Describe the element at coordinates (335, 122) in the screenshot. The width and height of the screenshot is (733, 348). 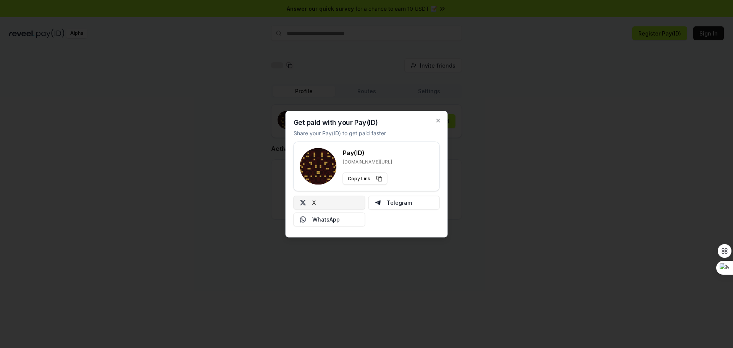
I see `h2: Get paid with your Pay(ID)` at that location.